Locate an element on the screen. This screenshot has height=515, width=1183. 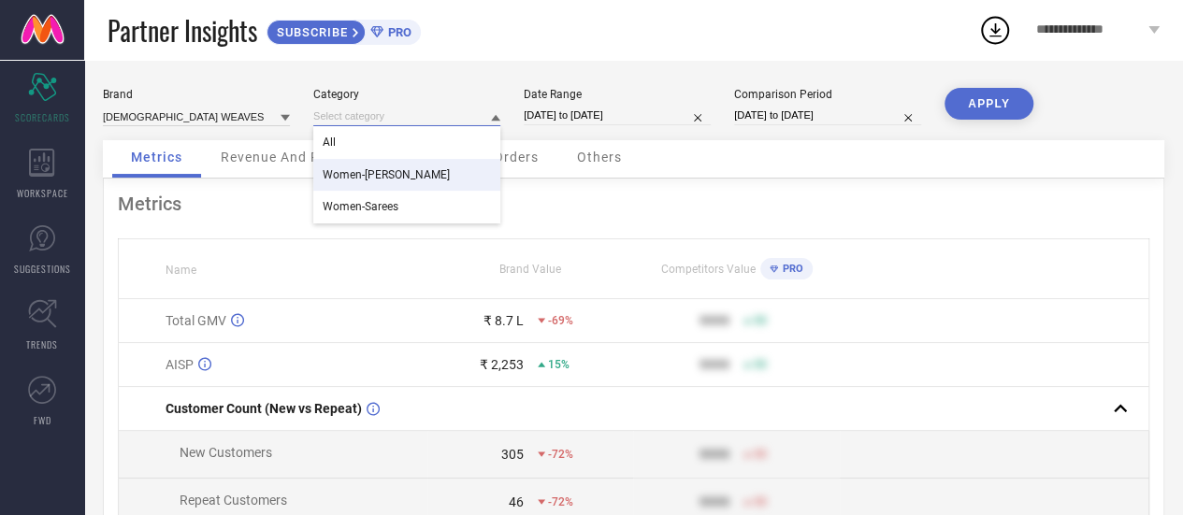
div: Metrics is located at coordinates (633, 204).